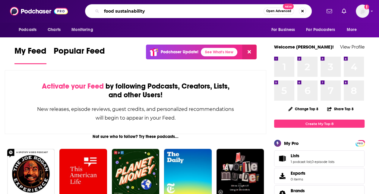  I want to click on svg: Add a profile image, so click(367, 7).